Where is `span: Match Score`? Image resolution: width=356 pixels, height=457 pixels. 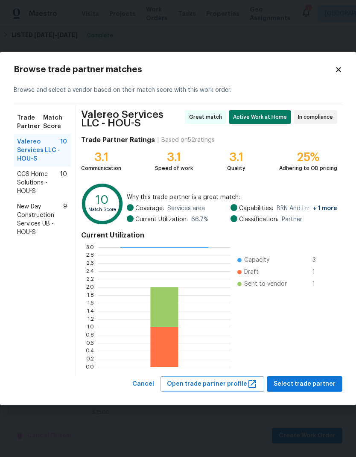
span: Match Score is located at coordinates (55, 122).